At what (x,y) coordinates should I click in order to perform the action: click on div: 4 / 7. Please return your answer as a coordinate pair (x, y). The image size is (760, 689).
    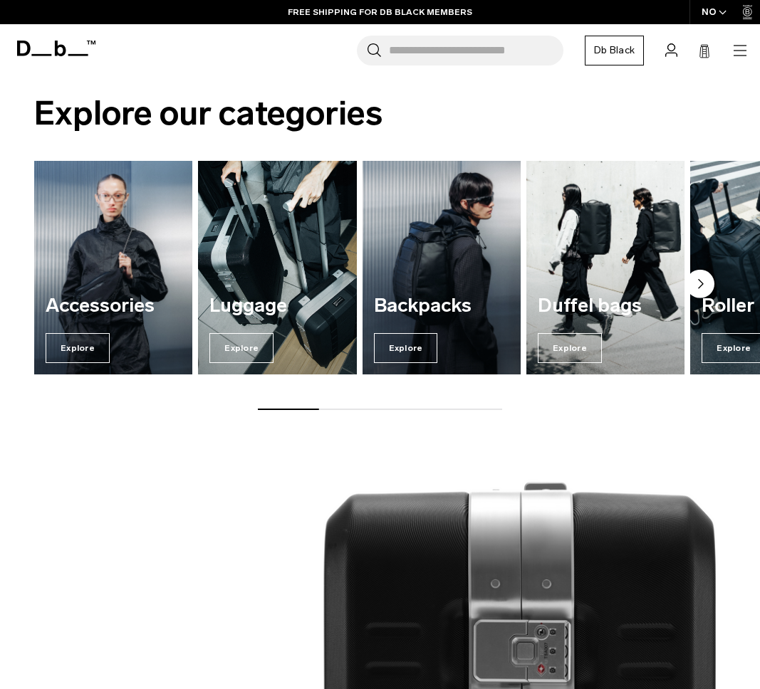
    Looking at the image, I should click on (605, 268).